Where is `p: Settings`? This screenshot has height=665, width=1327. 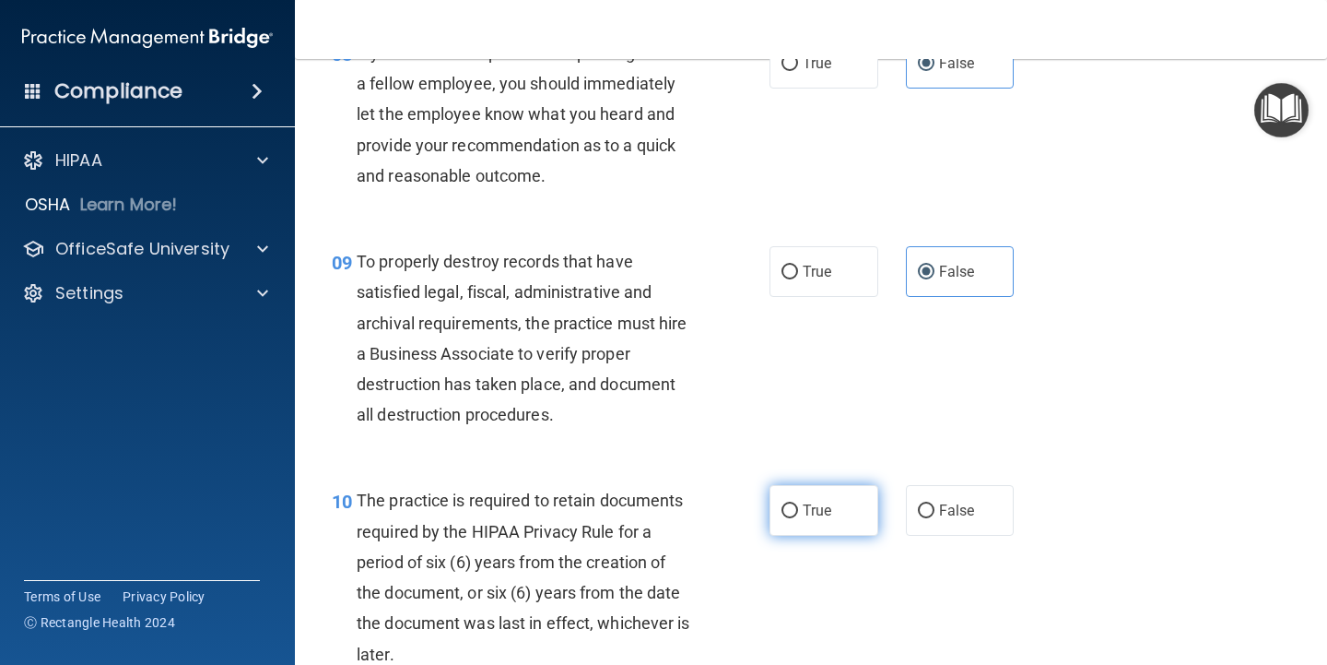 p: Settings is located at coordinates (89, 293).